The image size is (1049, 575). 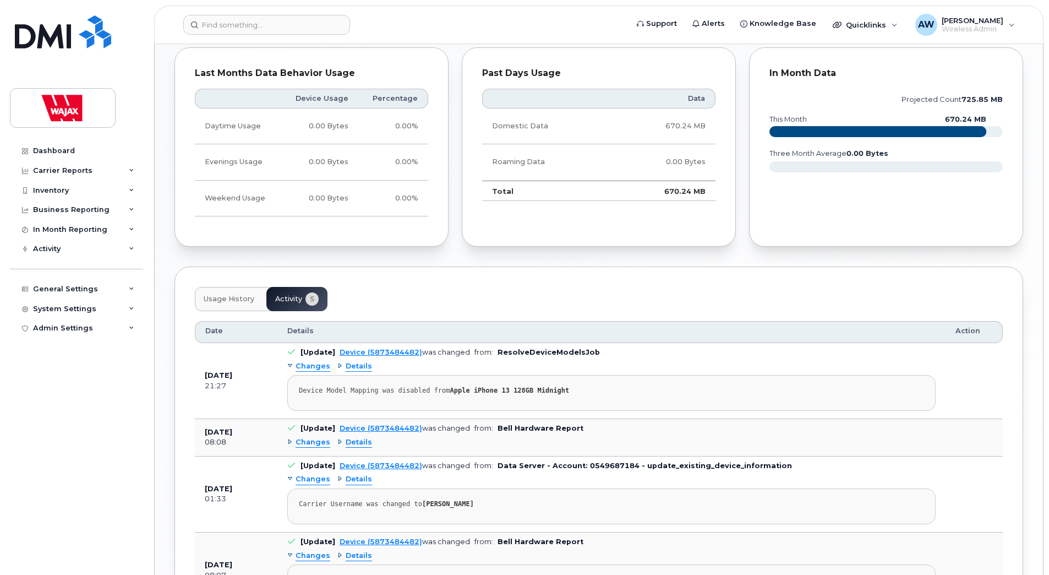 What do you see at coordinates (708, 24) in the screenshot?
I see `a: Alerts` at bounding box center [708, 24].